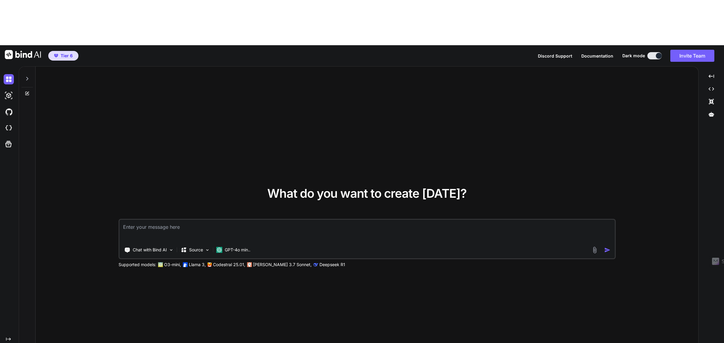 The image size is (724, 343). What do you see at coordinates (196, 250) in the screenshot?
I see `p: Source` at bounding box center [196, 250].